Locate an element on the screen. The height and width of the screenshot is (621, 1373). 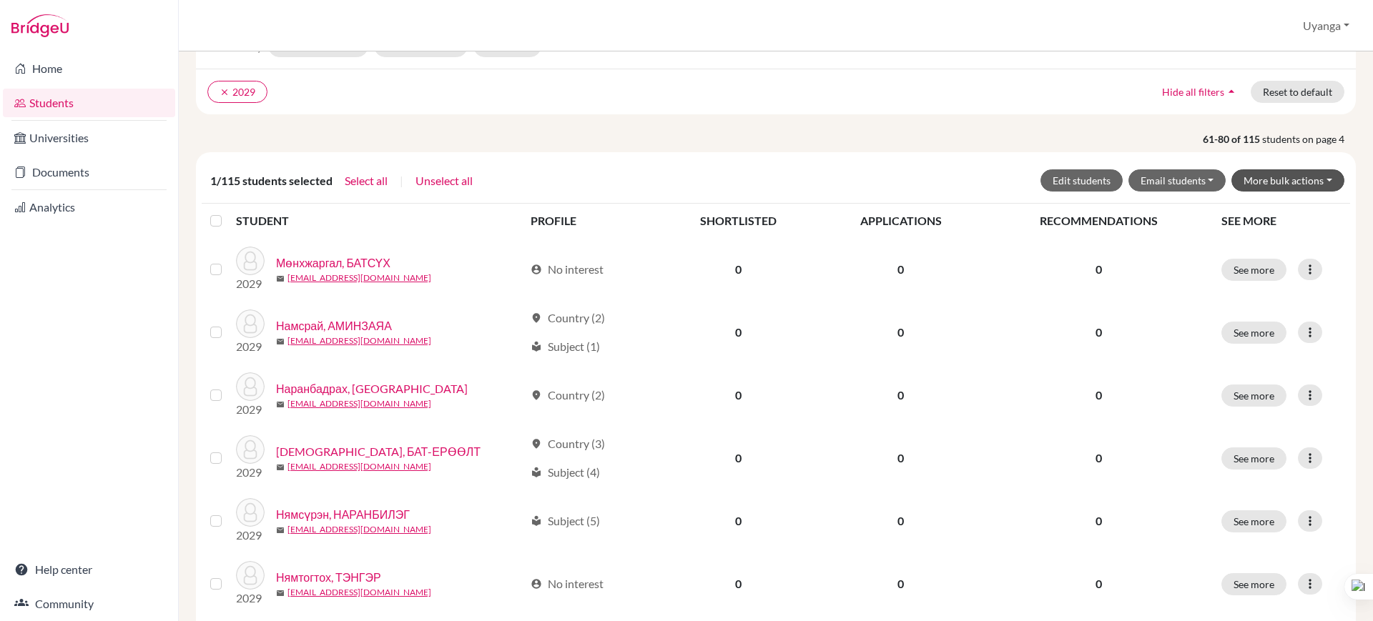
strong: 61-80 of 115 is located at coordinates (1232, 139).